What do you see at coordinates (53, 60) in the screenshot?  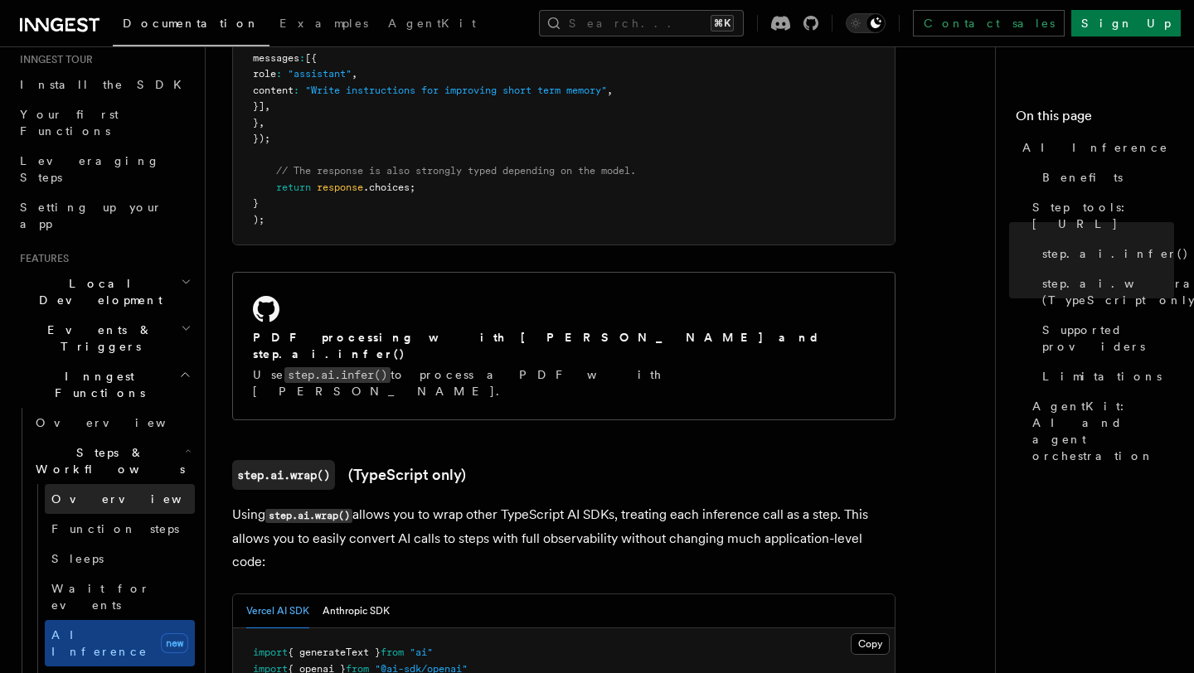 I see `span: Inngest tour` at bounding box center [53, 60].